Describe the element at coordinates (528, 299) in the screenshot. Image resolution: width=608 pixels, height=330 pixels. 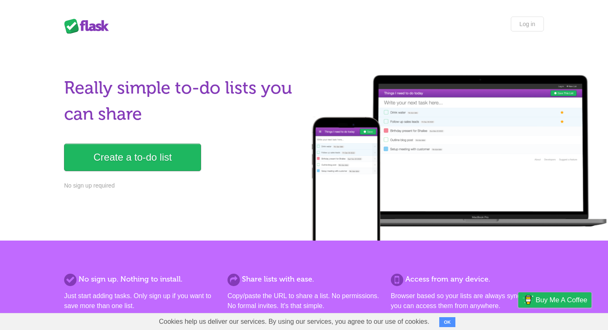
I see `img: Buy me a coffee` at that location.